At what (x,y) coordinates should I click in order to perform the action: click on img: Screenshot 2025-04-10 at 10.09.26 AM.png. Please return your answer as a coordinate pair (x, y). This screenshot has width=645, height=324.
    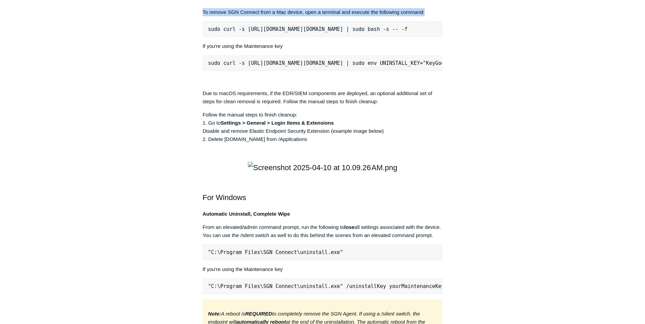
    Looking at the image, I should click on (323, 168).